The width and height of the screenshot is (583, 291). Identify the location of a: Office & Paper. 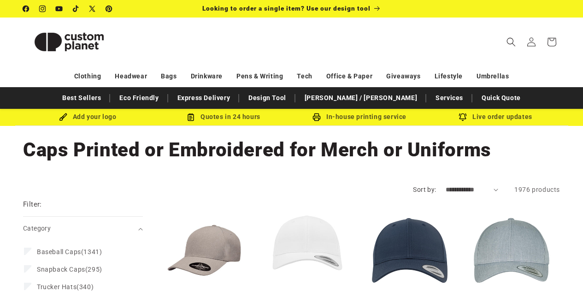
(349, 76).